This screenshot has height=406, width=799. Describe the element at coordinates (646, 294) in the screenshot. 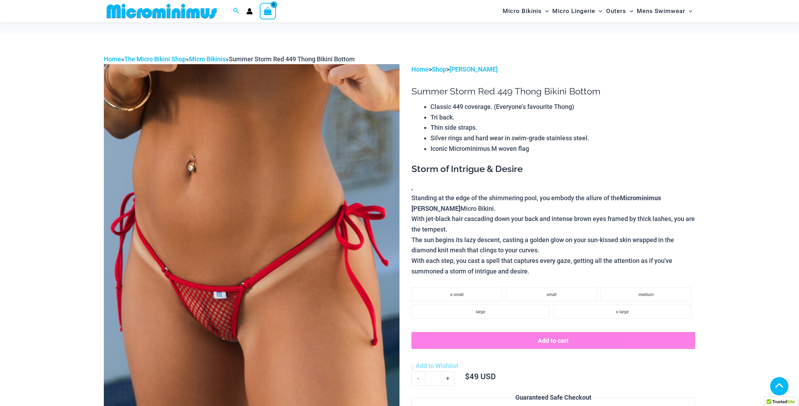

I see `span: medium` at that location.